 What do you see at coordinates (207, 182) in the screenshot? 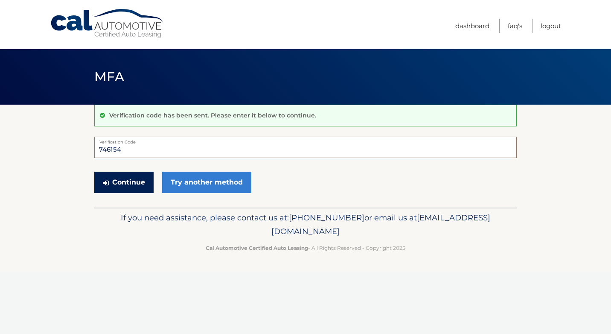
I see `a: Try another method` at bounding box center [207, 182].